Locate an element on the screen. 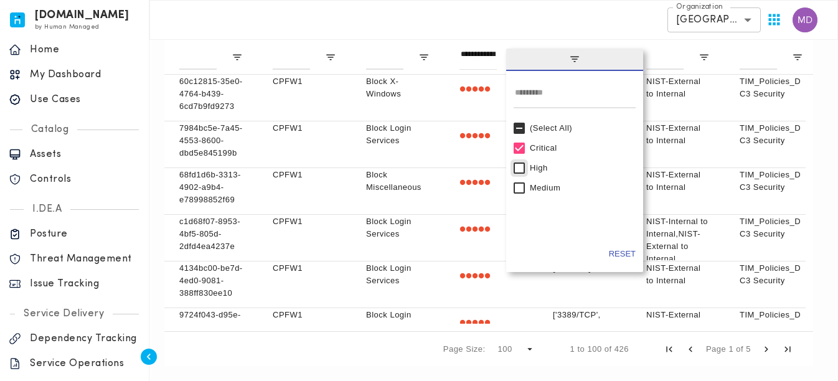 The image size is (838, 381). span: 5 is located at coordinates (748, 349).